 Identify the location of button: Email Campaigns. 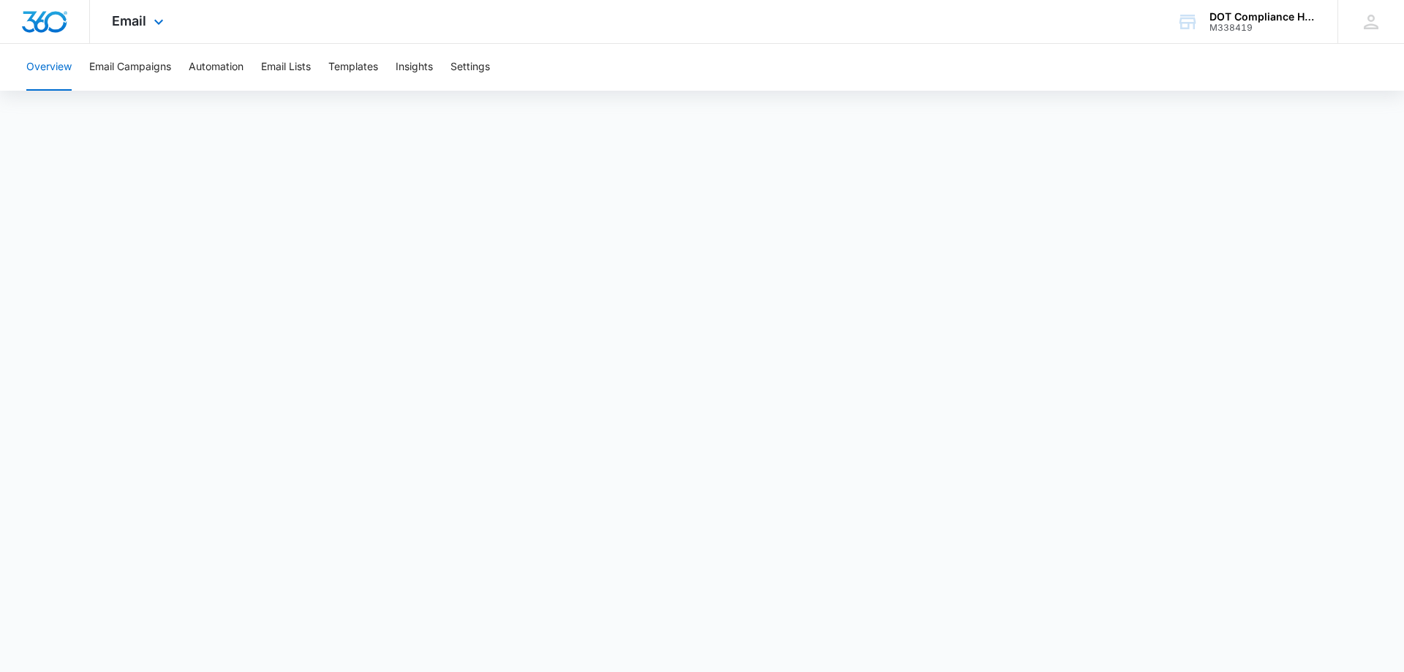
(130, 67).